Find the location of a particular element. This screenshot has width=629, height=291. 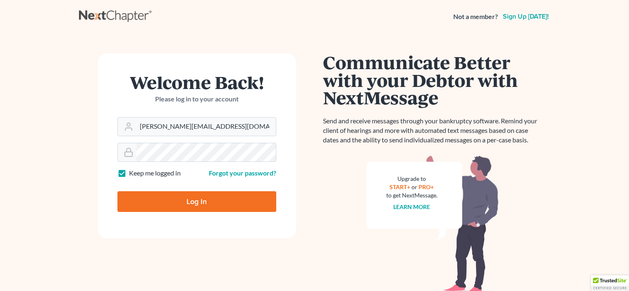

div: to get NextMessage. is located at coordinates (412, 195).